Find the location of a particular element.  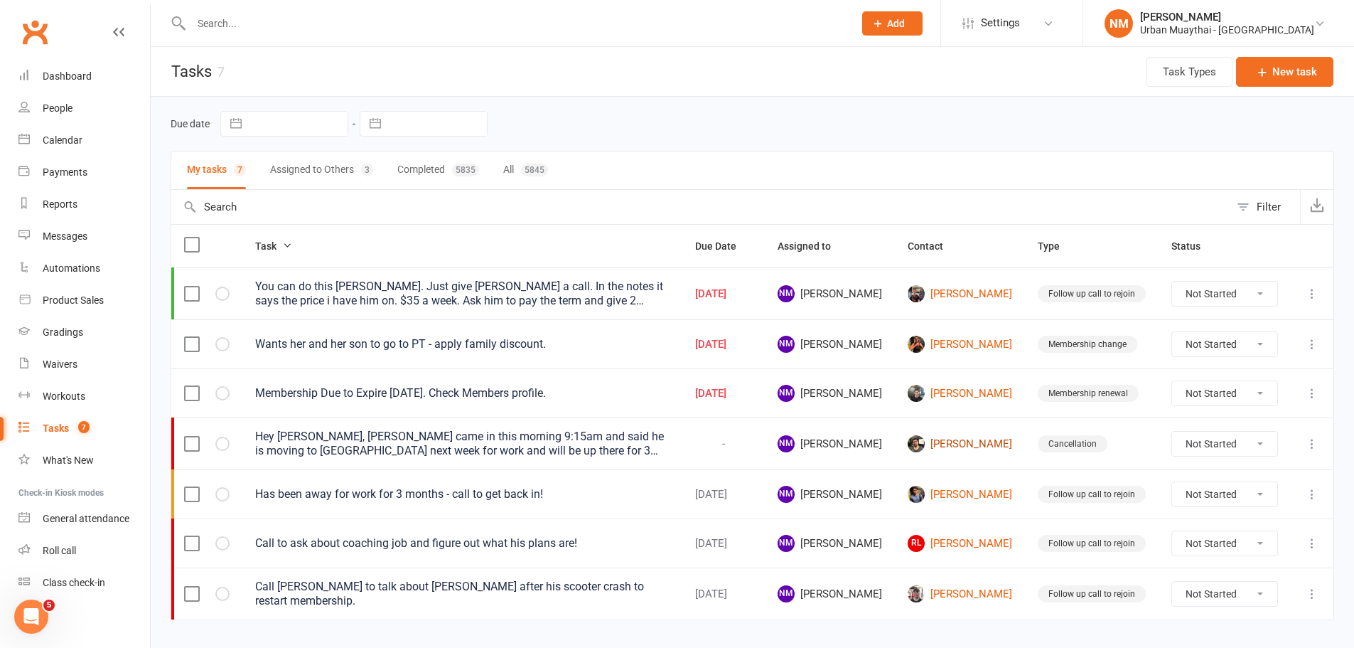

button: My tasks7 is located at coordinates (216, 170).